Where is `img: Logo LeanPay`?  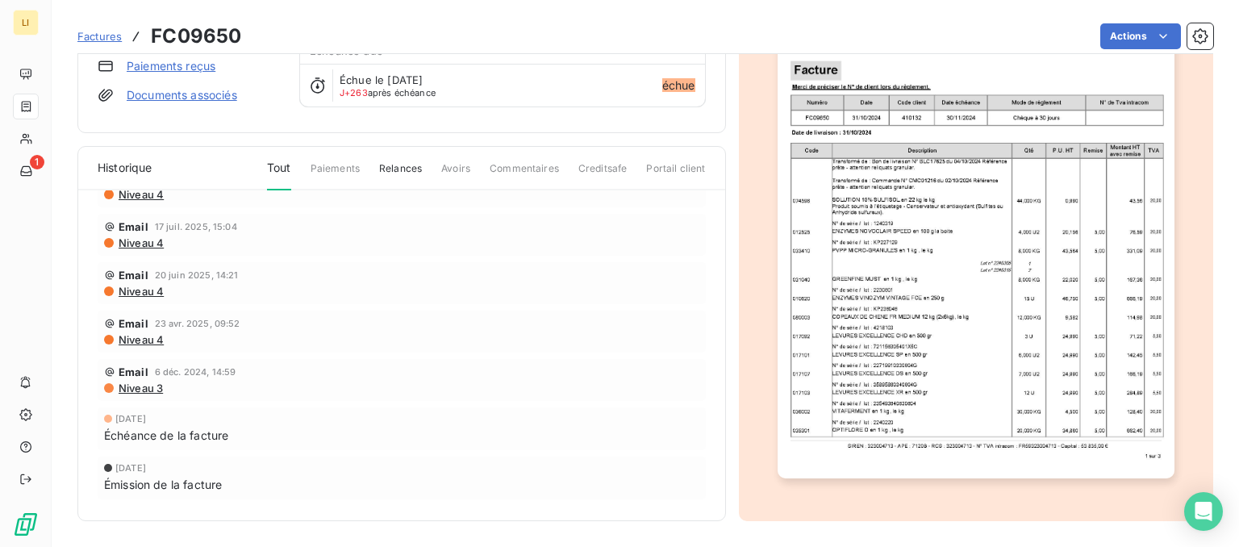
img: Logo LeanPay is located at coordinates (26, 524).